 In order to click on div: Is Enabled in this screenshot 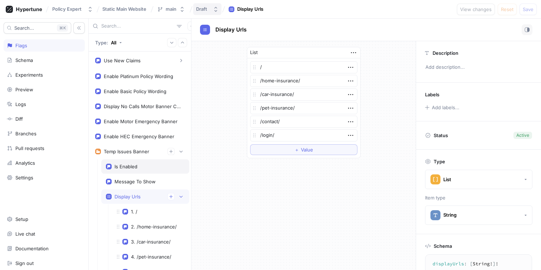, I will do `click(126, 166)`.